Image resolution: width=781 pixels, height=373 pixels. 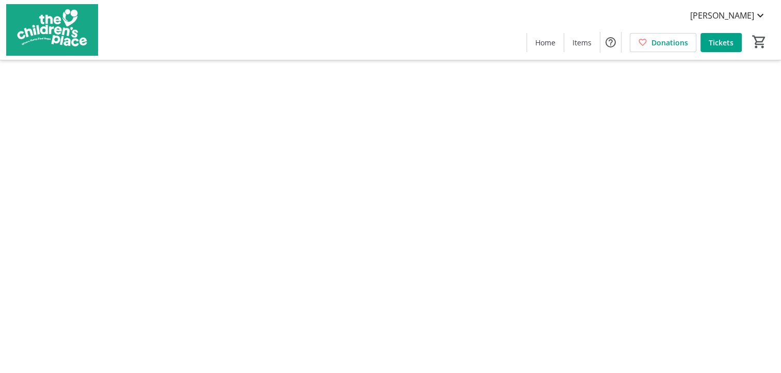 What do you see at coordinates (545, 42) in the screenshot?
I see `span: Home` at bounding box center [545, 42].